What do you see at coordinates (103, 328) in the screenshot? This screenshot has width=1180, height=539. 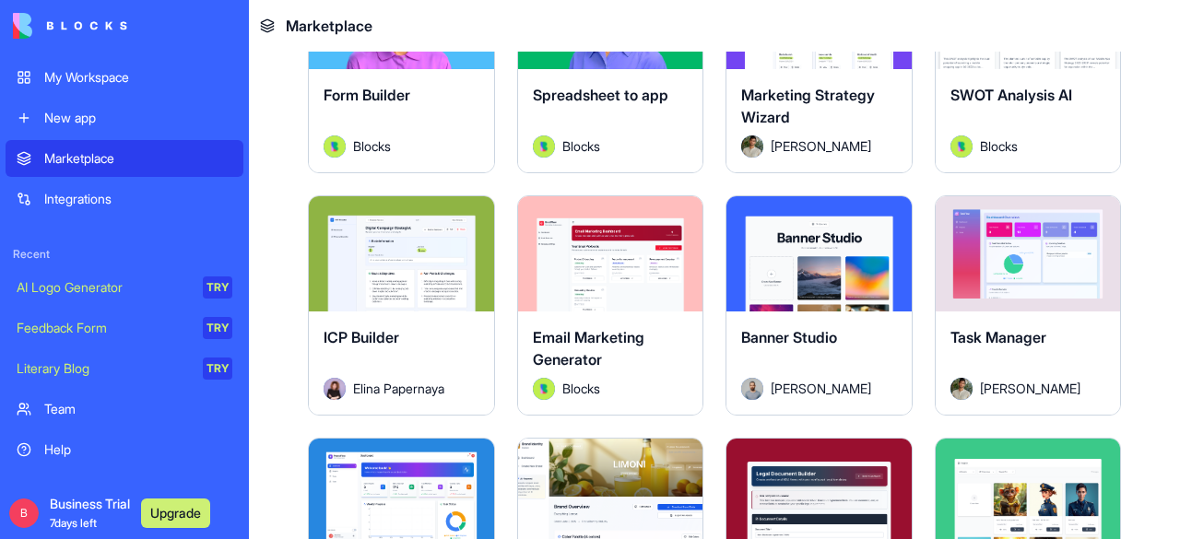 I see `div: Feedback Form` at bounding box center [103, 328].